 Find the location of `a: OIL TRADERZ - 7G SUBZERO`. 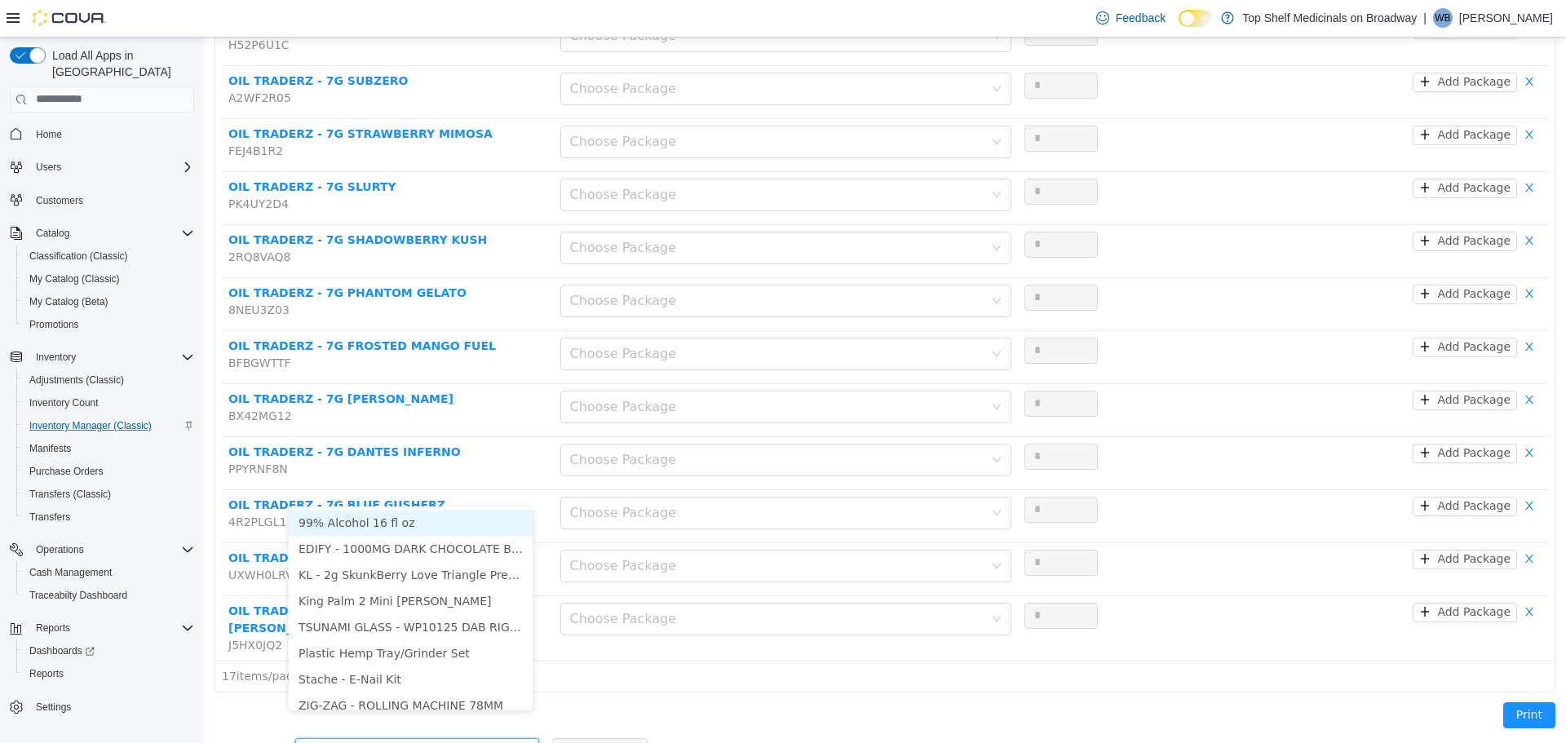

a: OIL TRADERZ - 7G SUBZERO is located at coordinates (114, 43).